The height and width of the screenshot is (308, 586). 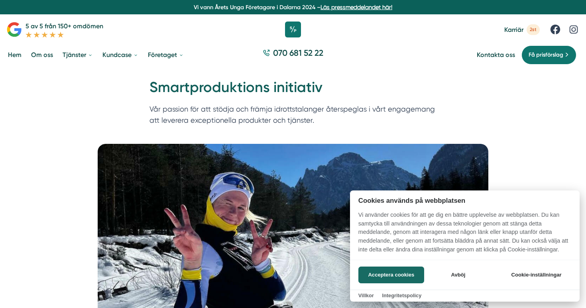 What do you see at coordinates (465, 201) in the screenshot?
I see `h2: Cookies används på webbplatsen` at bounding box center [465, 201].